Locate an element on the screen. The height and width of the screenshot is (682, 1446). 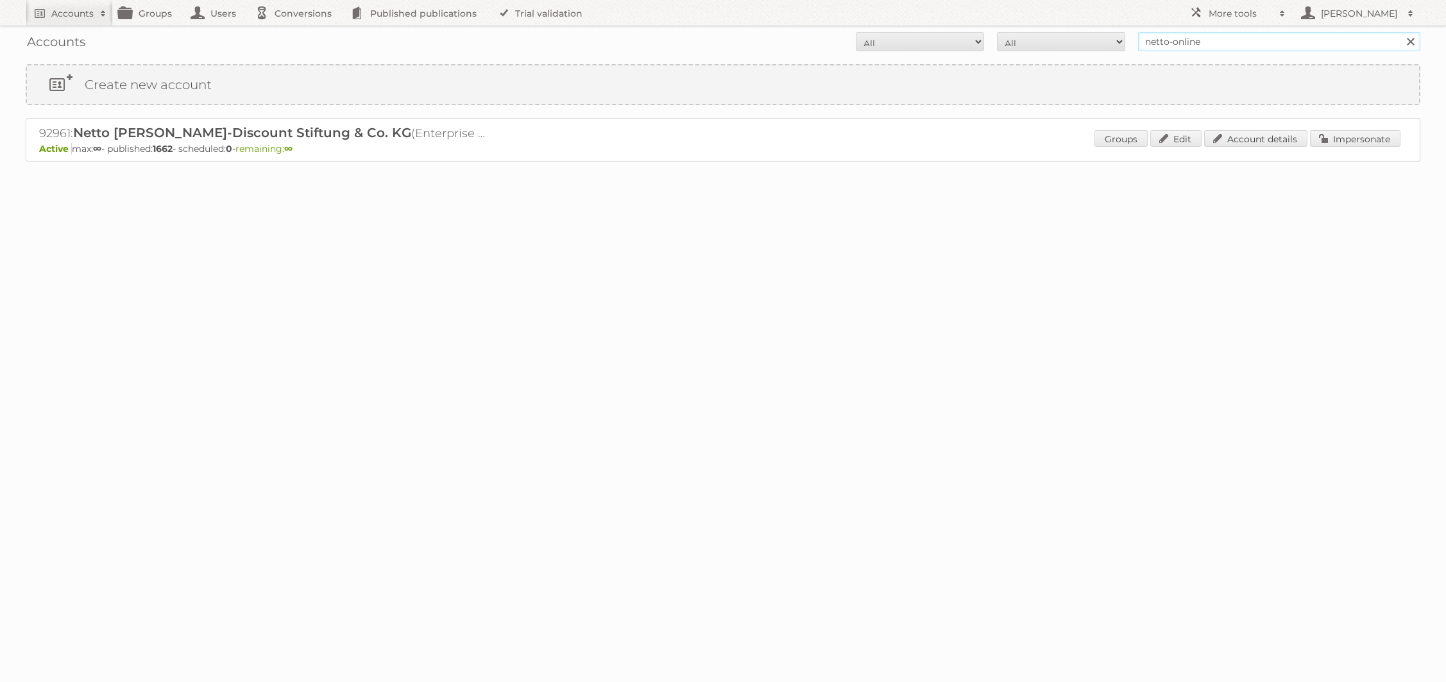
strong: 1662 is located at coordinates (162, 149).